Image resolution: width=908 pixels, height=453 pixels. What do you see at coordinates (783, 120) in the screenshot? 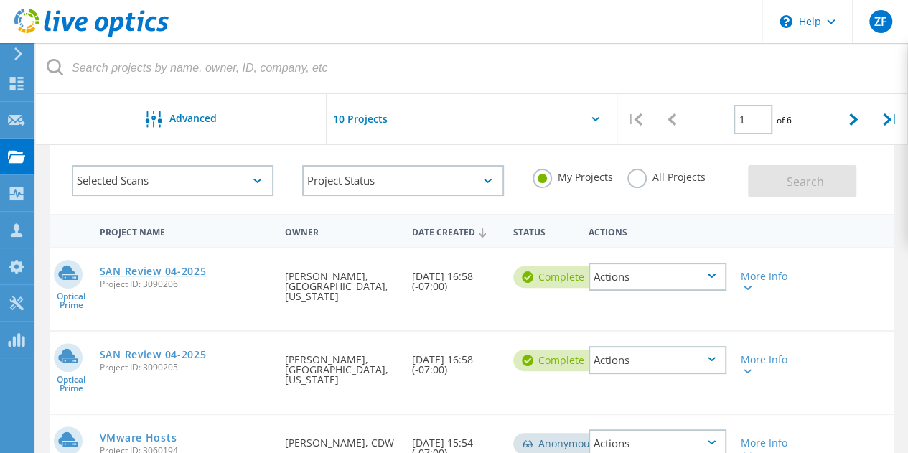
I see `span: of 6` at bounding box center [783, 120].